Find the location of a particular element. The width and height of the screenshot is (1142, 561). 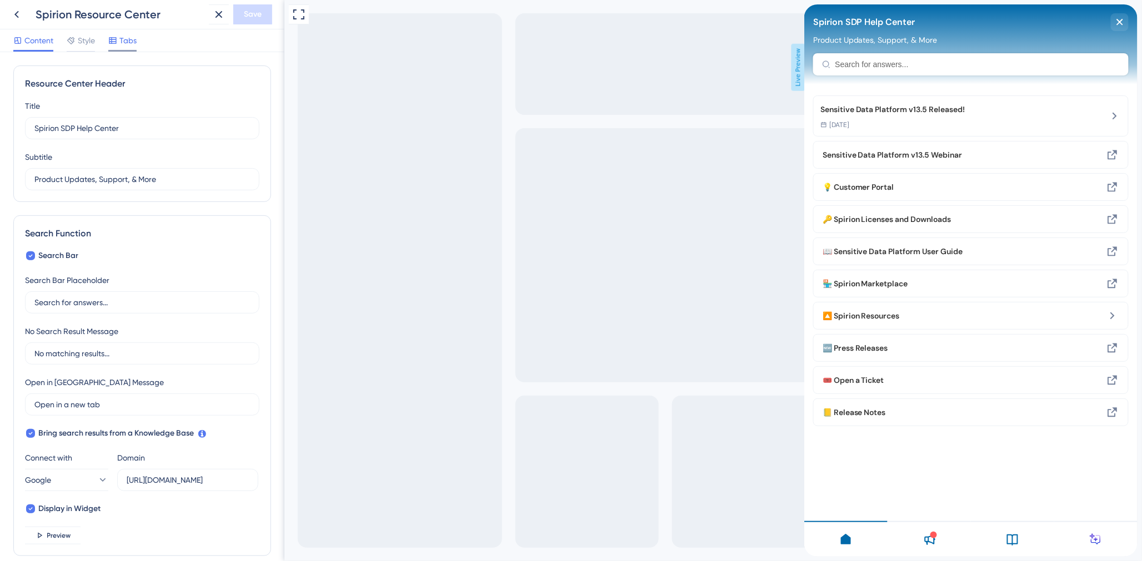

span: Product Updates, Support, & More is located at coordinates (71, 36).